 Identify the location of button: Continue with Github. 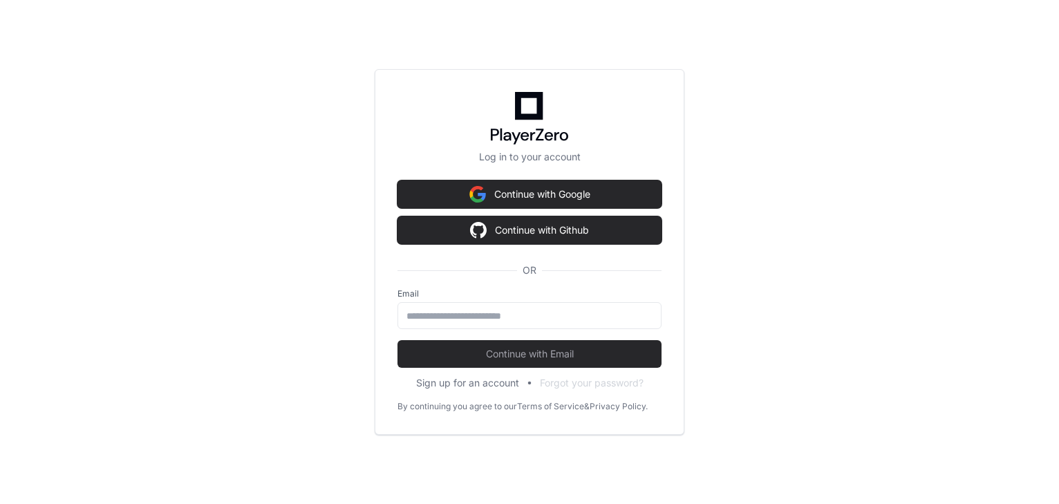
(530, 230).